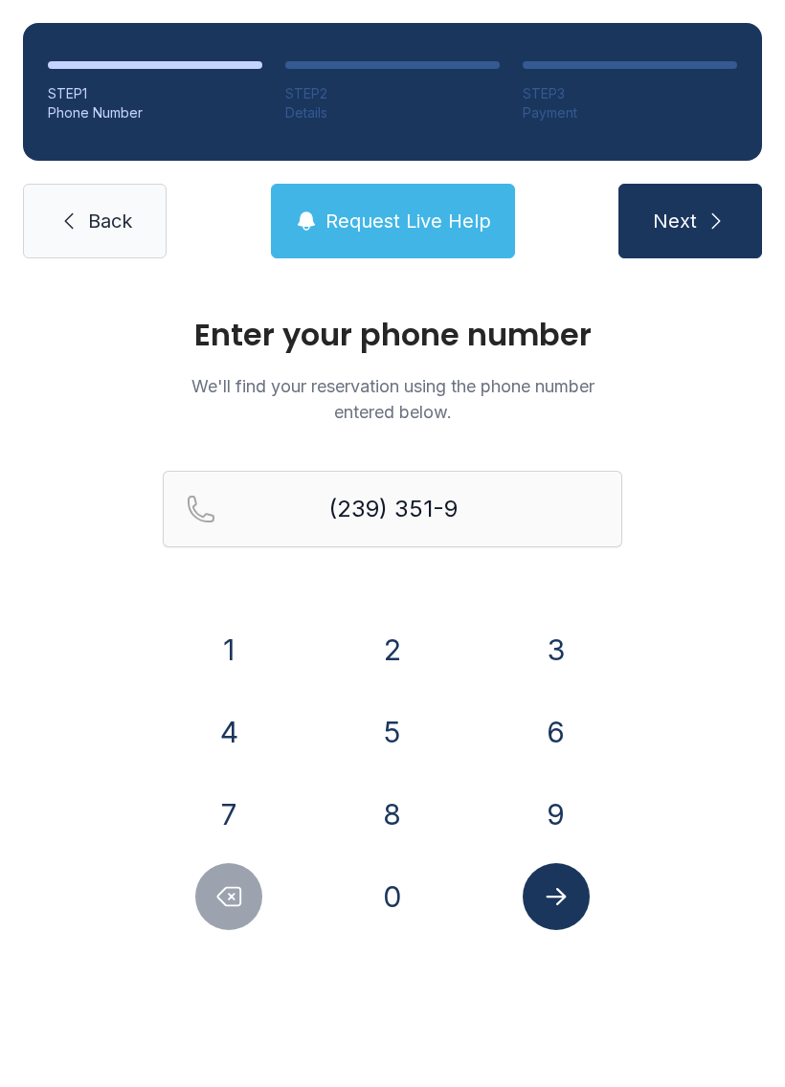 This screenshot has width=785, height=1087. Describe the element at coordinates (110, 221) in the screenshot. I see `span: Back` at that location.